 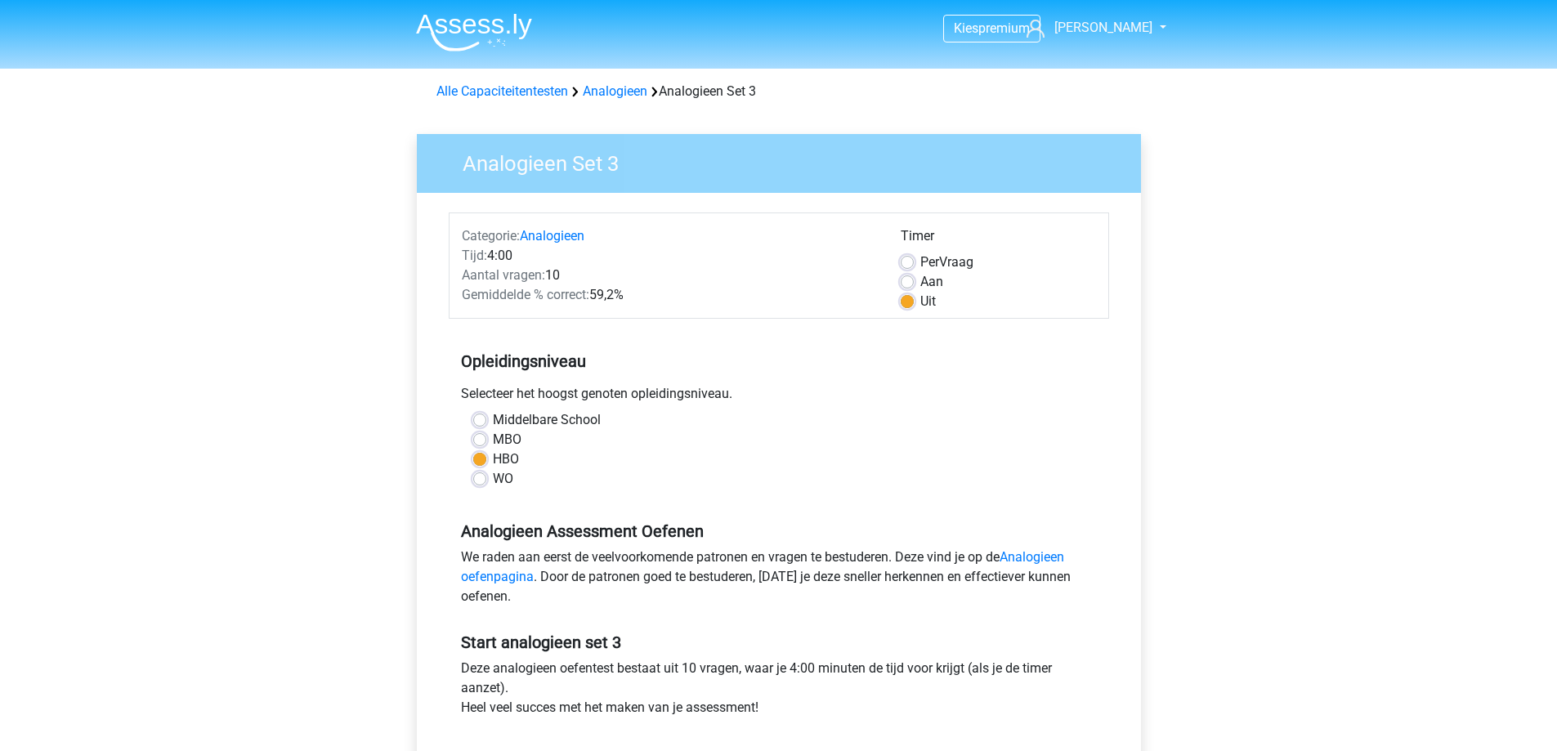 I want to click on h5: Analogieen Assessment Oefenen, so click(x=779, y=531).